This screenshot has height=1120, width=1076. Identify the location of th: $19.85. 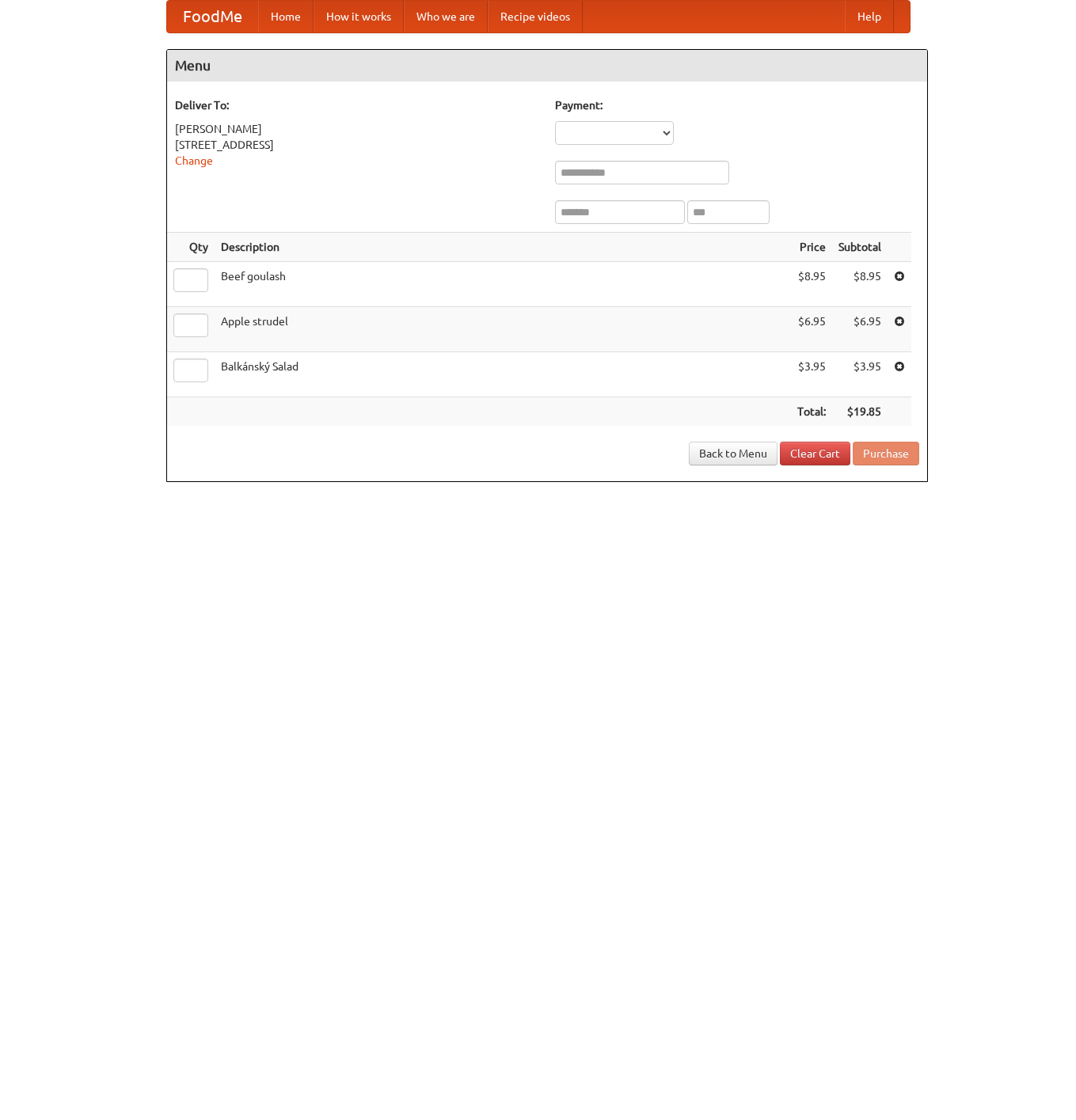
(860, 411).